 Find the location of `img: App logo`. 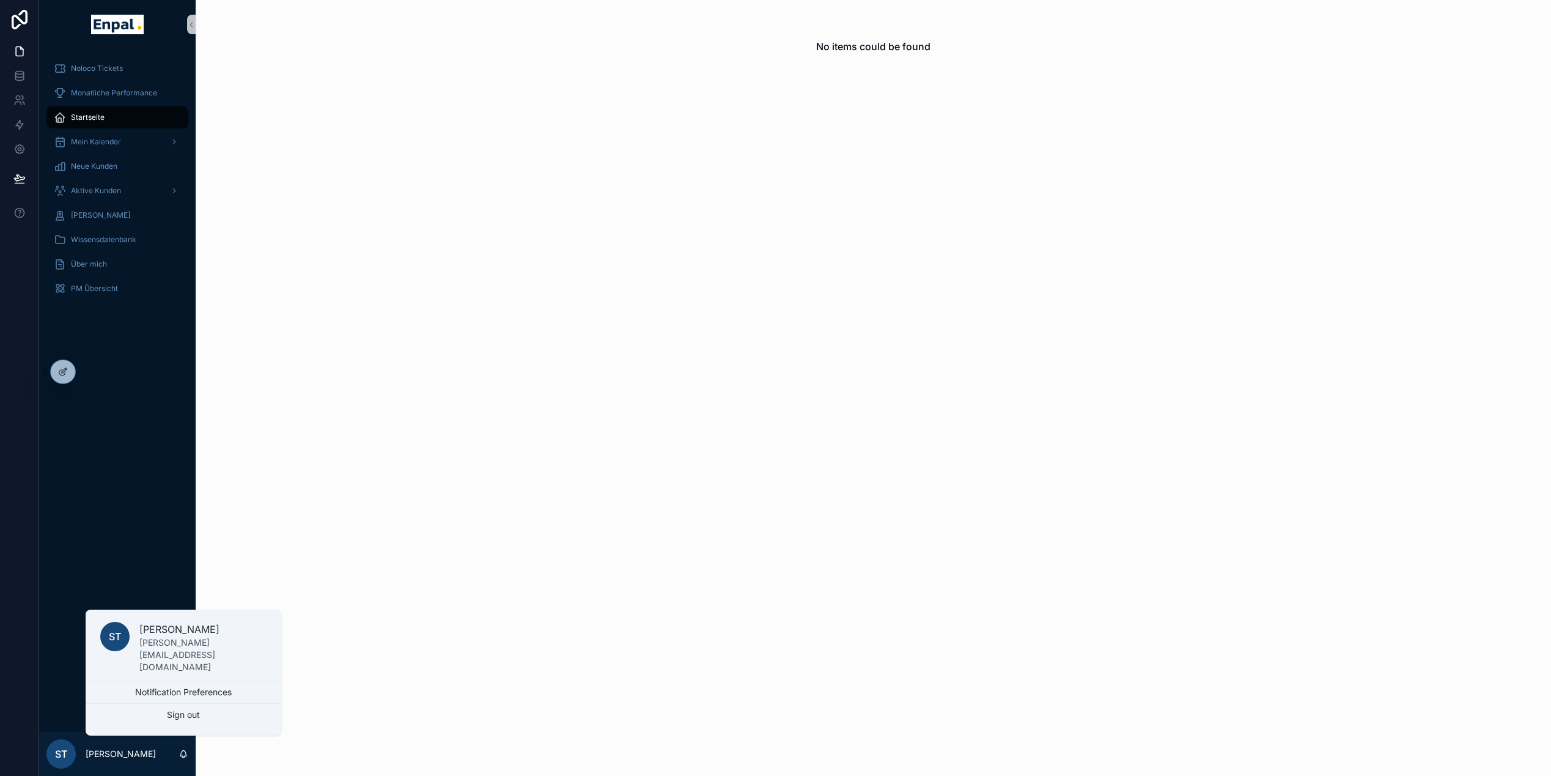

img: App logo is located at coordinates (117, 24).